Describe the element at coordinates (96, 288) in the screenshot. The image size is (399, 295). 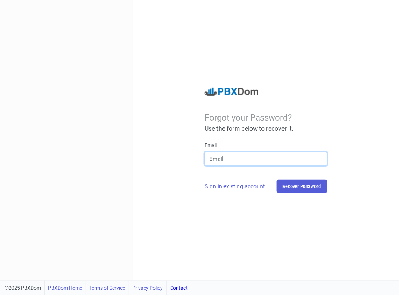
I see `div: ©2025 PBXDom` at that location.